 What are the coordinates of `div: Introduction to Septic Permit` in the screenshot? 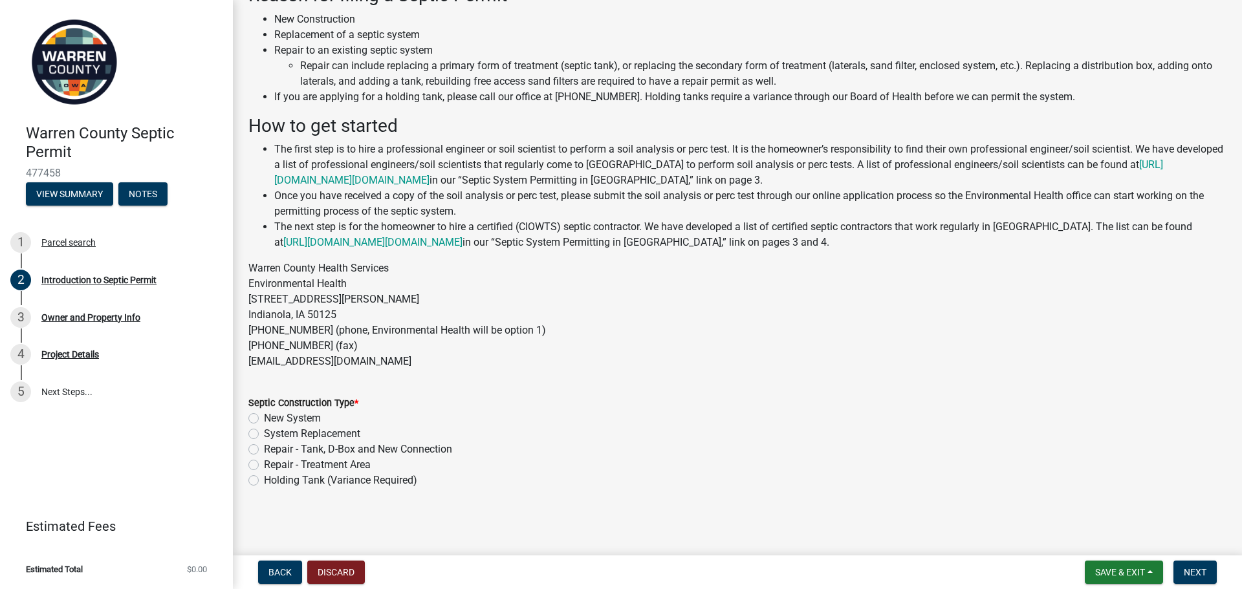 It's located at (99, 280).